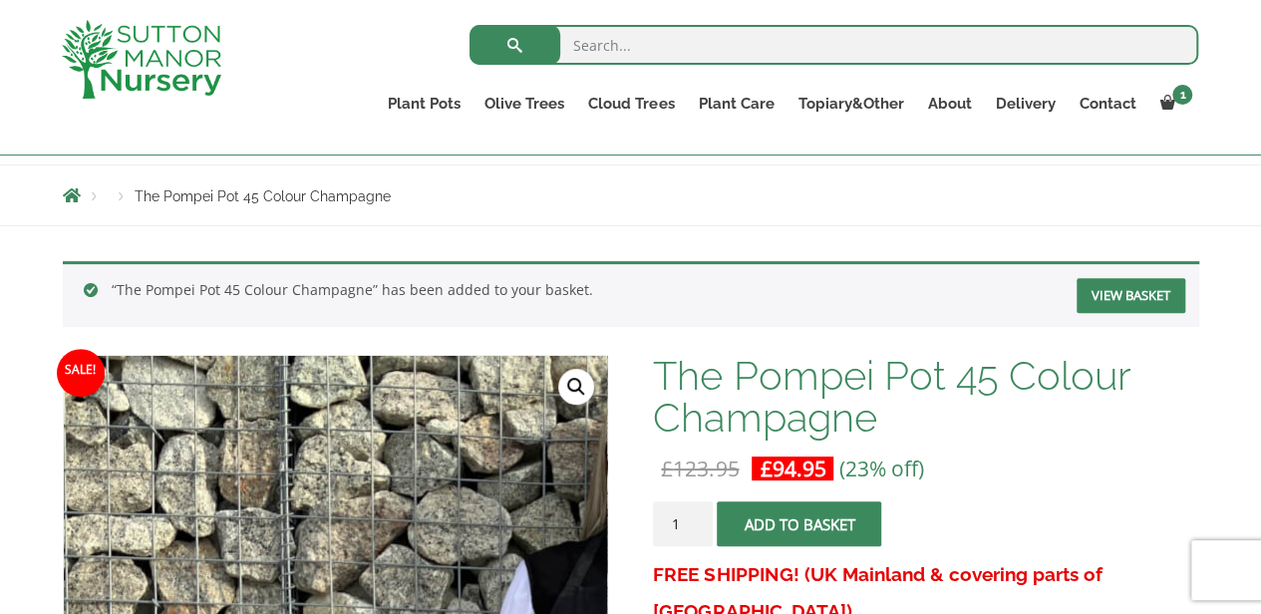  What do you see at coordinates (1107, 104) in the screenshot?
I see `a: Contact` at bounding box center [1107, 104].